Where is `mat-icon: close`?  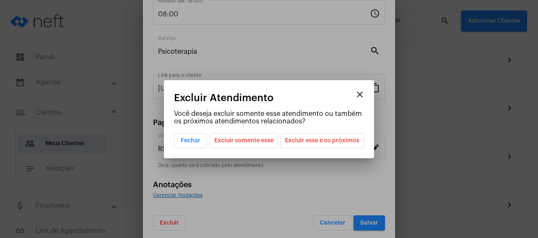
mat-icon: close is located at coordinates (360, 95).